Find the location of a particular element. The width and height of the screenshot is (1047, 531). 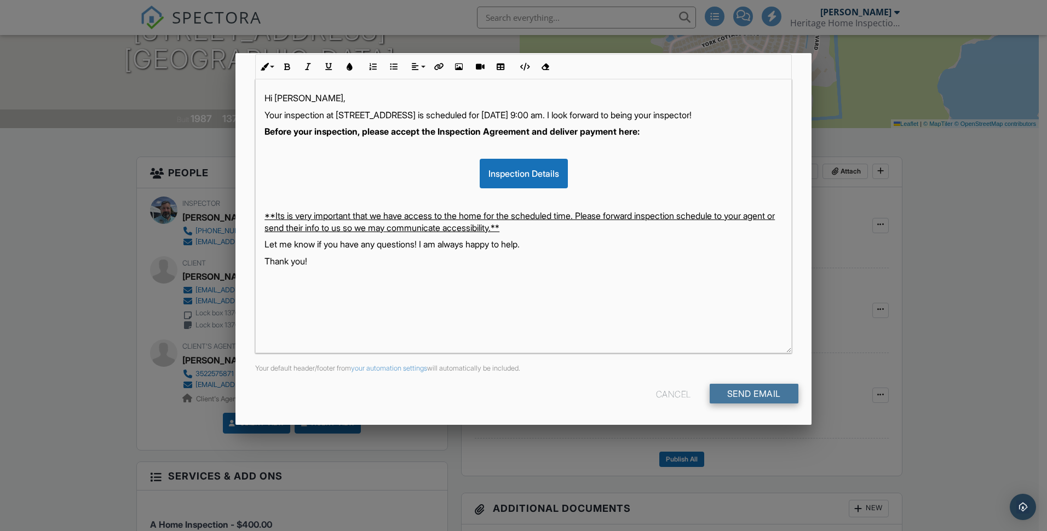

p: Let me know if you have any questions! I am always happy to help. is located at coordinates (524, 244).